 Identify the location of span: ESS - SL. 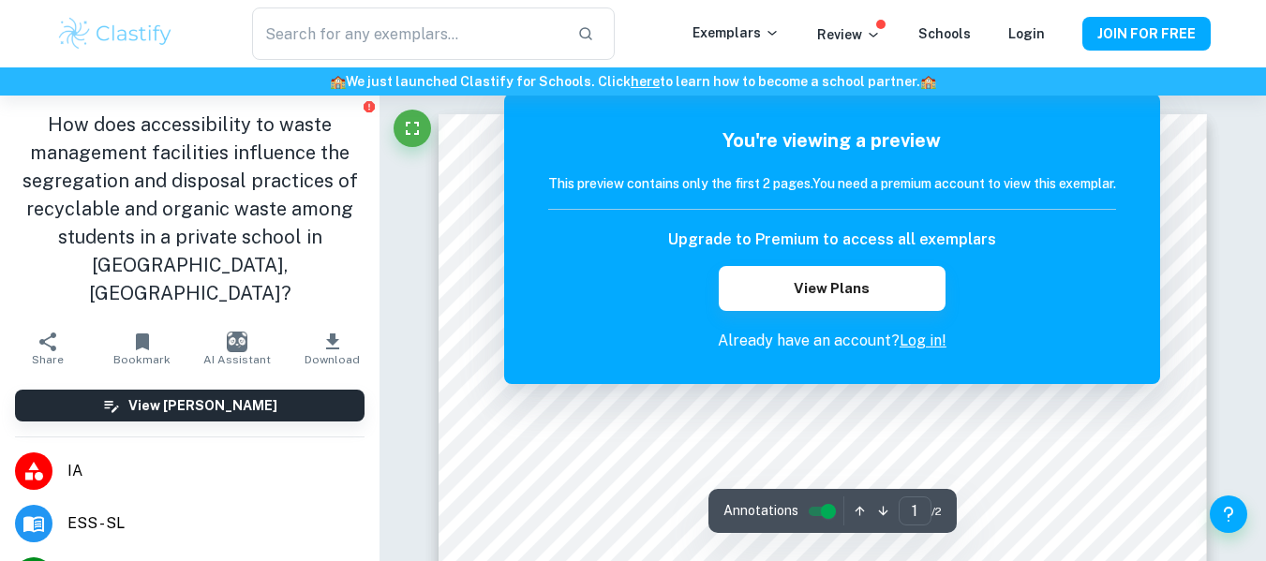
(215, 524).